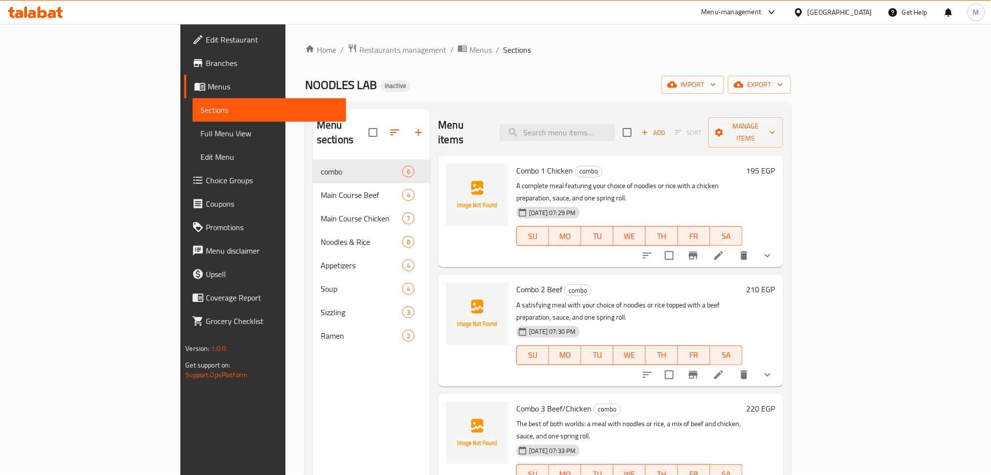 Image resolution: width=991 pixels, height=475 pixels. Describe the element at coordinates (408, 172) in the screenshot. I see `span: 6` at that location.